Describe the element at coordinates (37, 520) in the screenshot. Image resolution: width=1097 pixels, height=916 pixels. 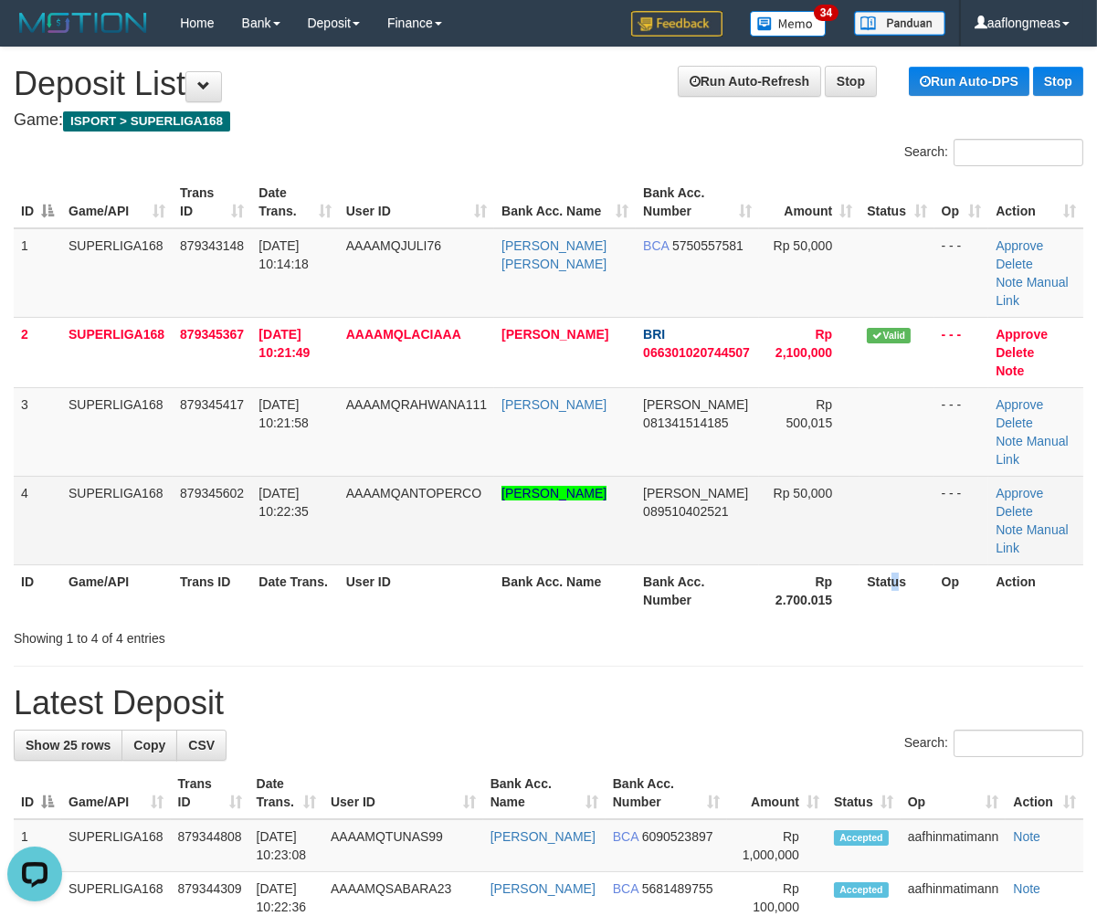
I see `td: 4` at that location.